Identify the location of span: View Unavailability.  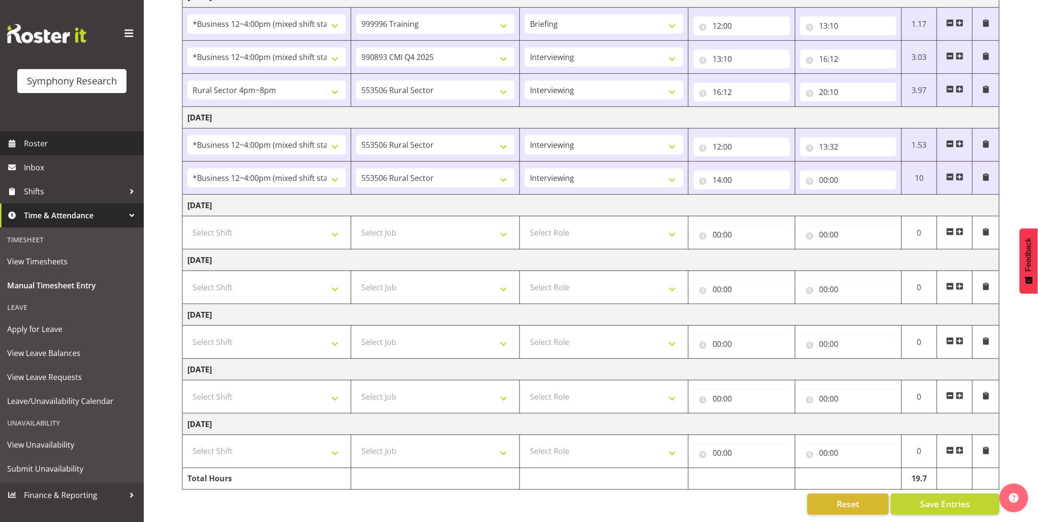
(72, 444).